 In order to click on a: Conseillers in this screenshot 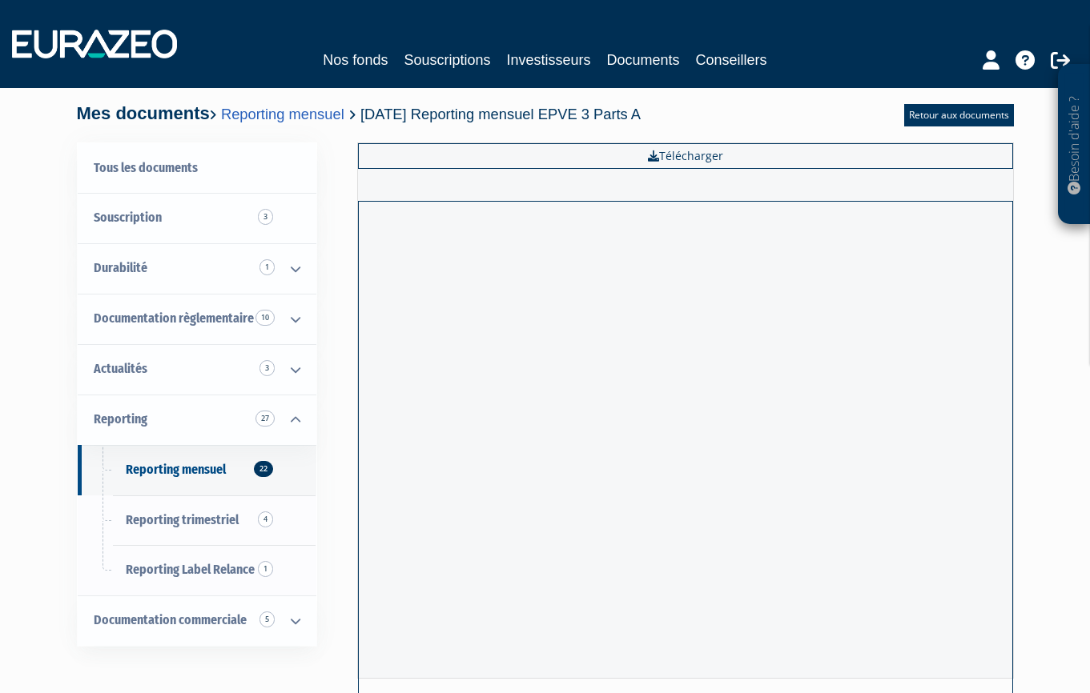, I will do `click(731, 60)`.